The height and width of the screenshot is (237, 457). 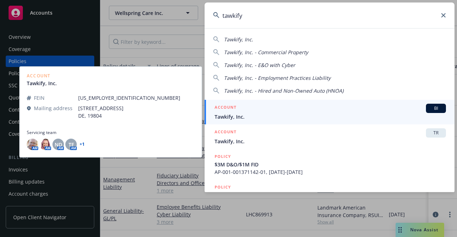 What do you see at coordinates (329, 137) in the screenshot?
I see `a: ACCOUNTTRTawkify, Inc.` at bounding box center [329, 137].